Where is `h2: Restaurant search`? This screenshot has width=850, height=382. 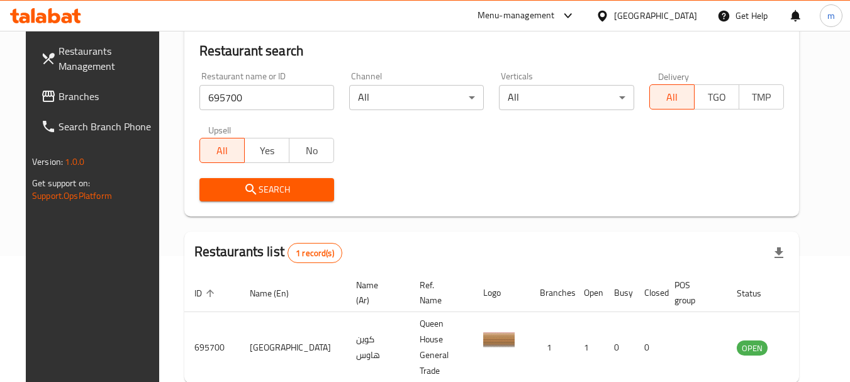
h2: Restaurant search is located at coordinates (491, 51).